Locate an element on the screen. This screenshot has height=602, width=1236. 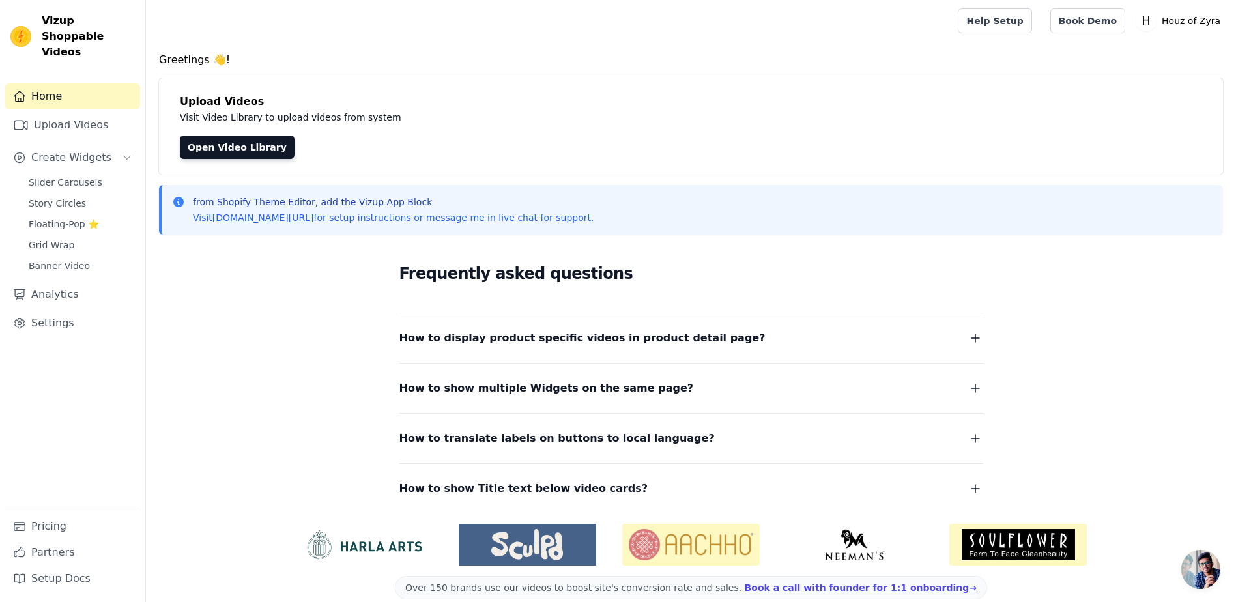
a: Settings is located at coordinates (72, 323).